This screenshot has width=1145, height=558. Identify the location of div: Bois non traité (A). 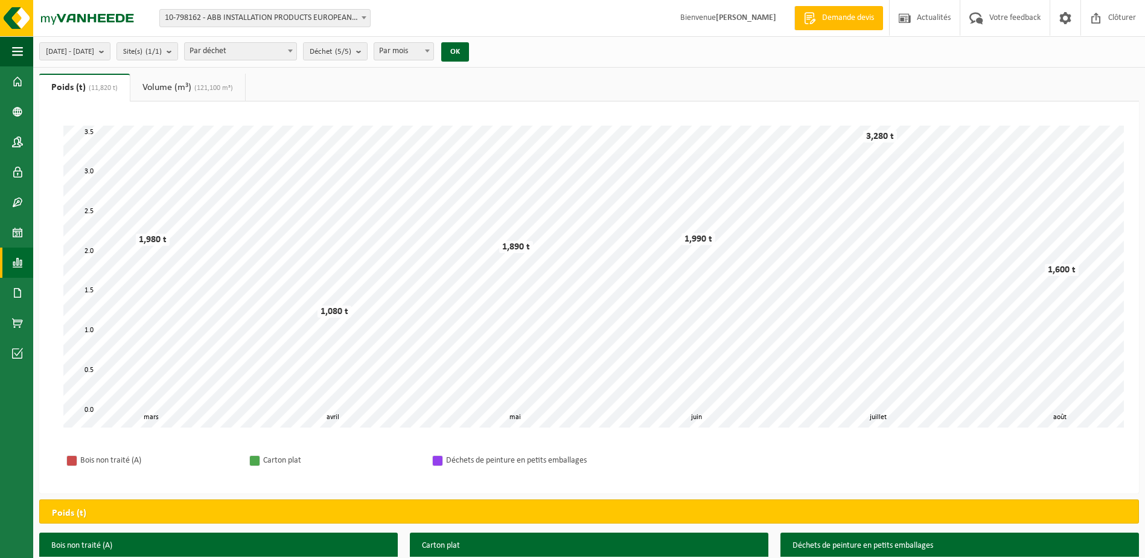
(159, 460).